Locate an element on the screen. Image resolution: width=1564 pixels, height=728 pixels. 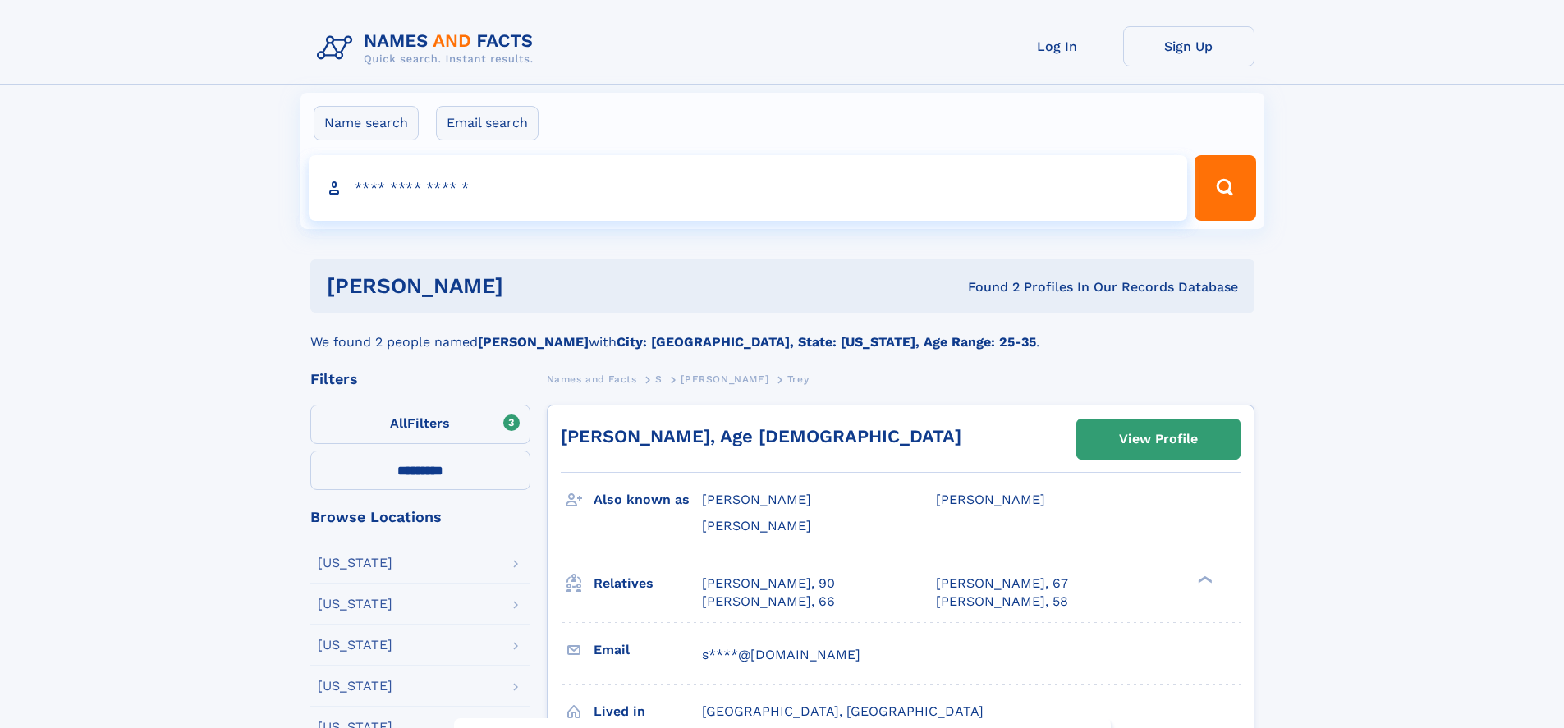
label: Name search is located at coordinates (366, 123).